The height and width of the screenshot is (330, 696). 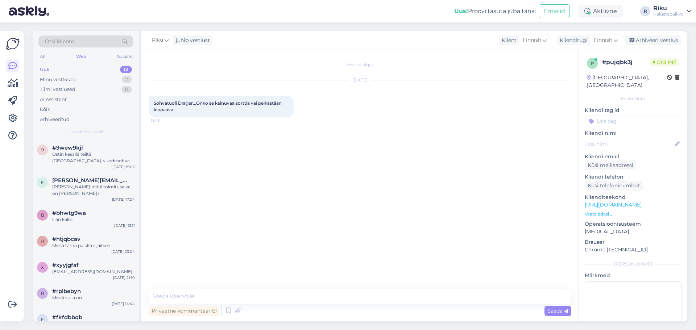 I want to click on span: f, so click(x=42, y=319).